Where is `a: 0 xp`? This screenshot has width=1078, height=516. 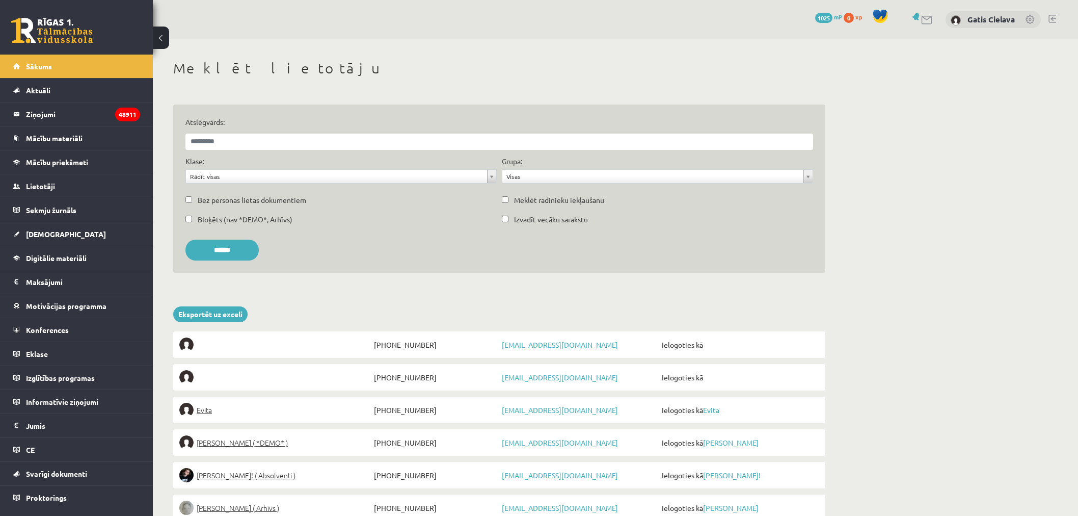 a: 0 xp is located at coordinates (856, 17).